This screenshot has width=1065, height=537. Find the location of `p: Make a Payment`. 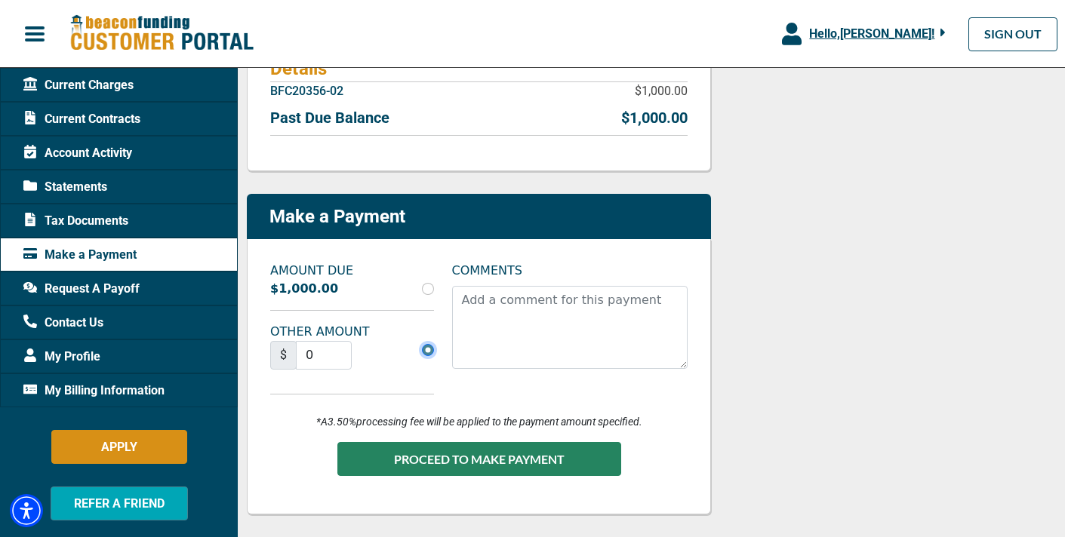

p: Make a Payment is located at coordinates (337, 217).